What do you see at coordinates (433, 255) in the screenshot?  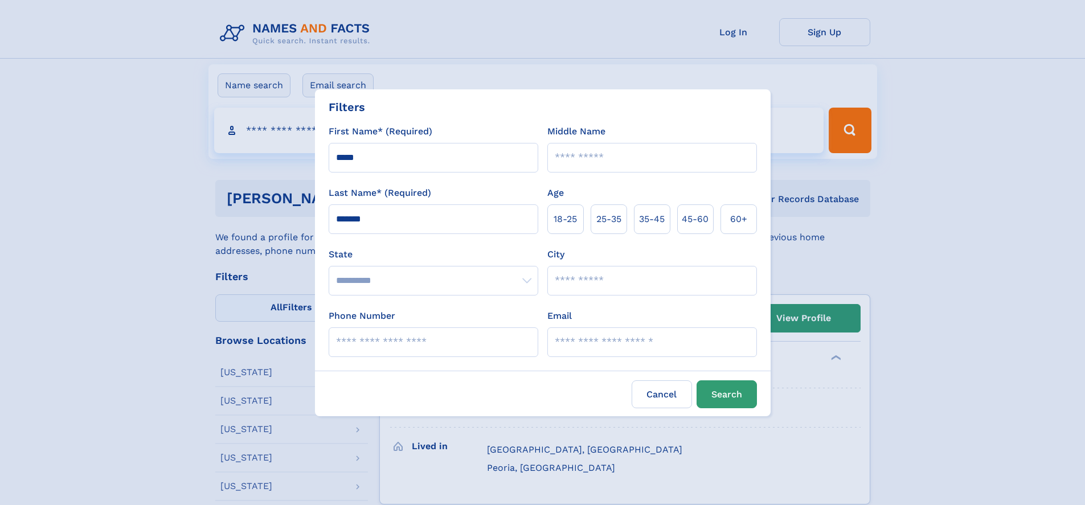 I see `label: State` at bounding box center [433, 255].